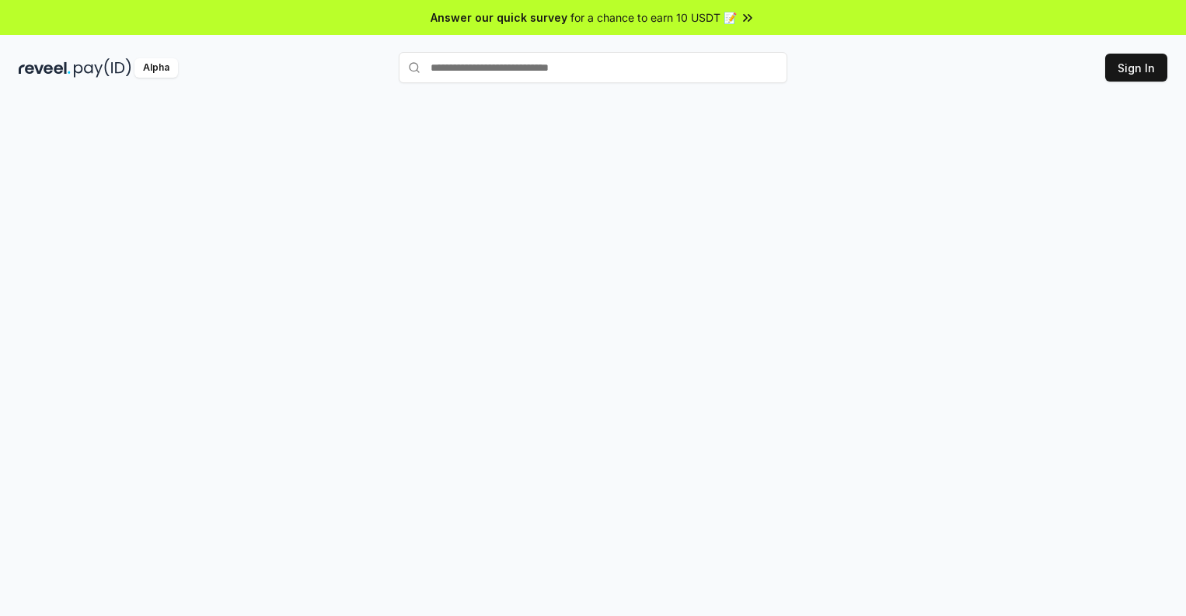 This screenshot has height=616, width=1186. Describe the element at coordinates (156, 68) in the screenshot. I see `div: Alpha` at that location.